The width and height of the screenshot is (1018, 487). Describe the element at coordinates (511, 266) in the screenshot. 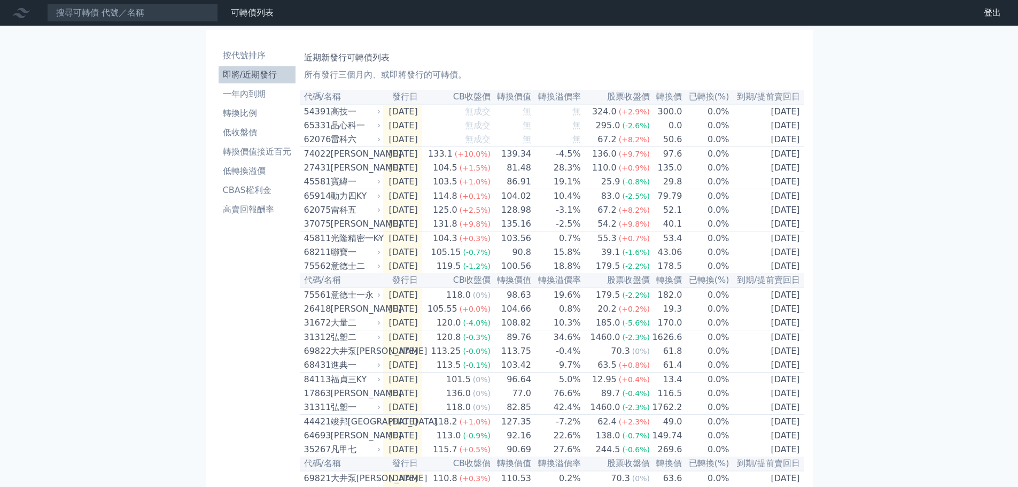

I see `td: 100.56` at that location.